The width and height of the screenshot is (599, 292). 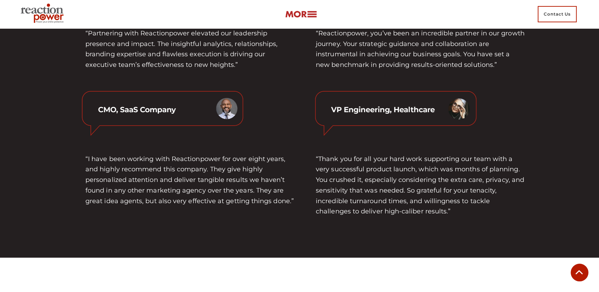 What do you see at coordinates (301, 14) in the screenshot?
I see `img: more-btn.png` at bounding box center [301, 14].